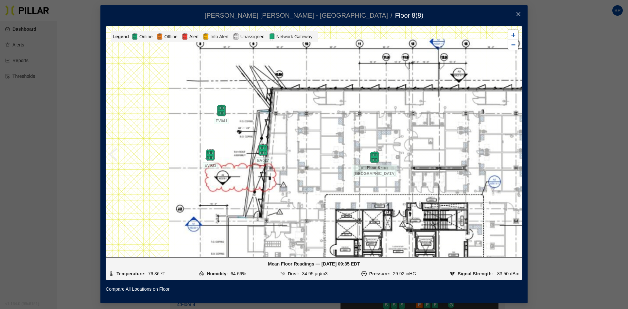 This screenshot has height=309, width=628. I want to click on li: 76.36 ºF, so click(137, 274).